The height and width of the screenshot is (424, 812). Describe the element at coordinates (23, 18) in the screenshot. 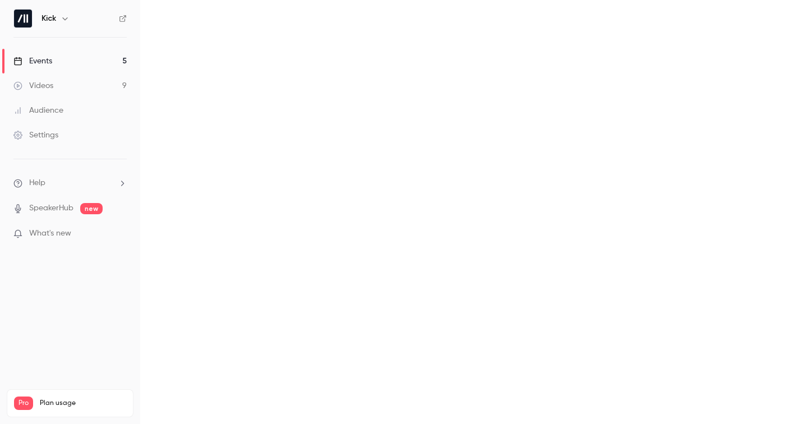

I see `img: Kick` at that location.